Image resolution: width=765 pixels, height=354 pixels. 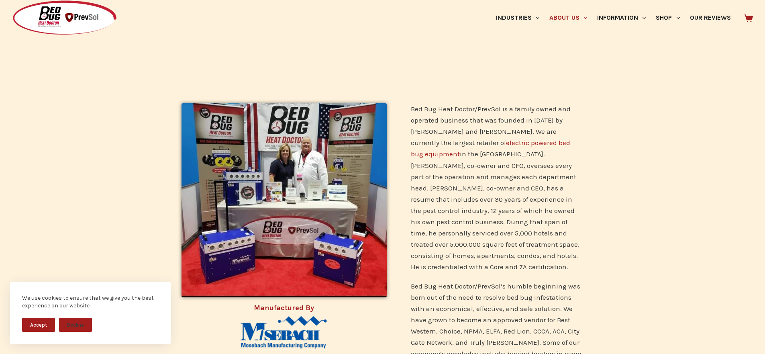 What do you see at coordinates (284, 308) in the screenshot?
I see `h4: Manufactured By` at bounding box center [284, 308].